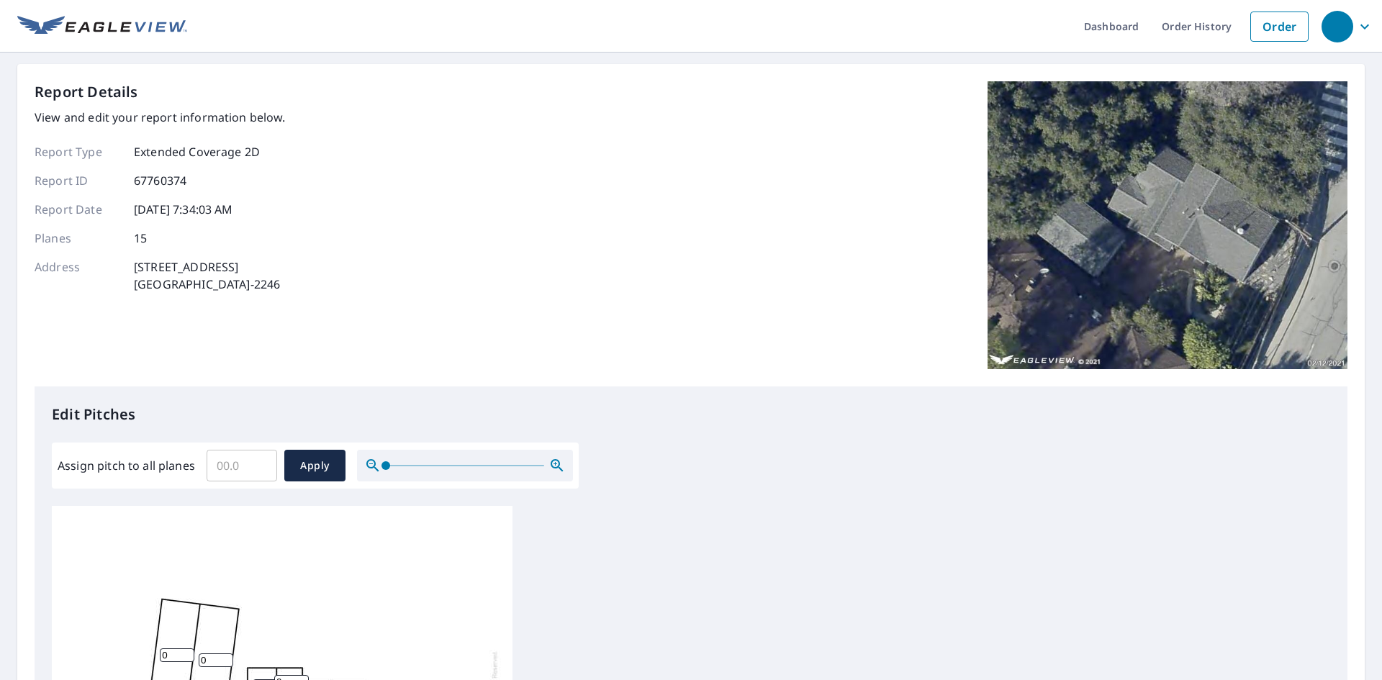 The height and width of the screenshot is (680, 1382). What do you see at coordinates (78, 238) in the screenshot?
I see `p: Planes` at bounding box center [78, 238].